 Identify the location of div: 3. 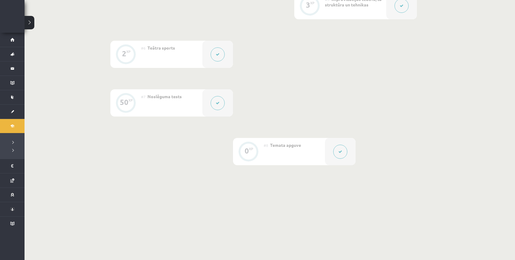
(308, 5).